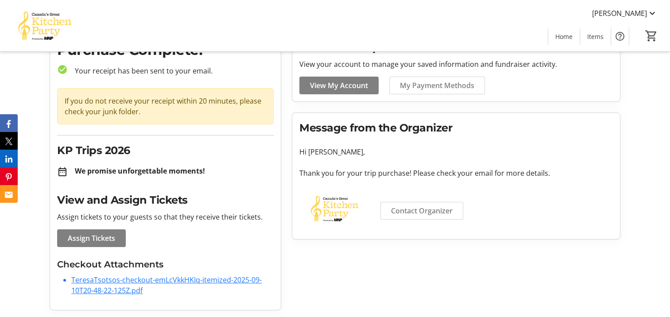 The image size is (670, 317). I want to click on h2: KP Trips 2026, so click(165, 151).